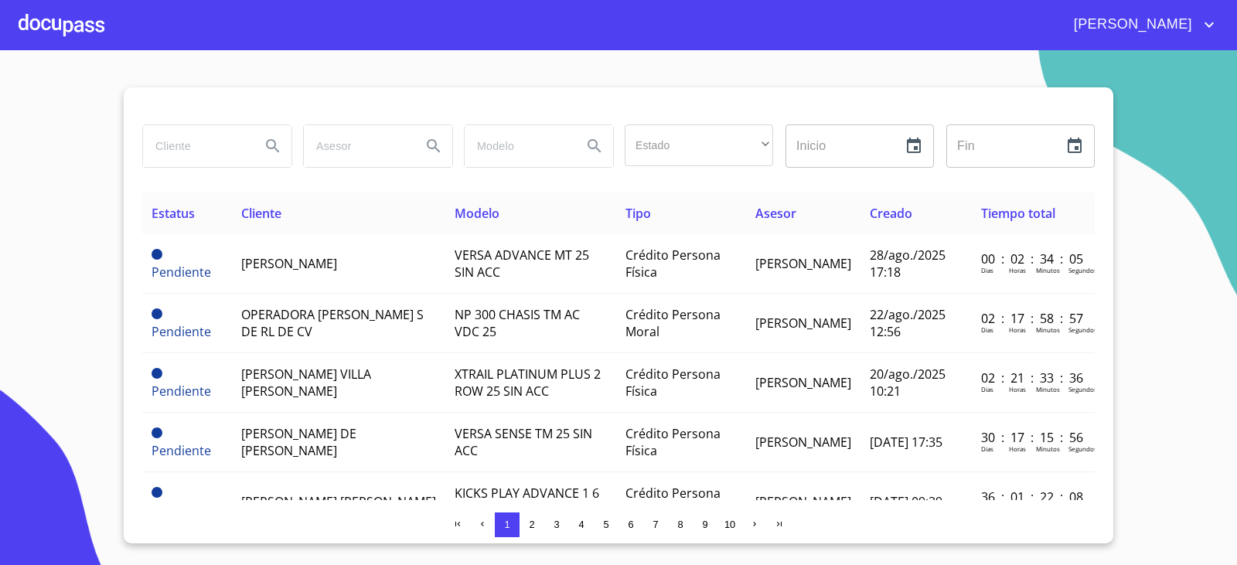 Image resolution: width=1237 pixels, height=565 pixels. I want to click on button: 3, so click(557, 525).